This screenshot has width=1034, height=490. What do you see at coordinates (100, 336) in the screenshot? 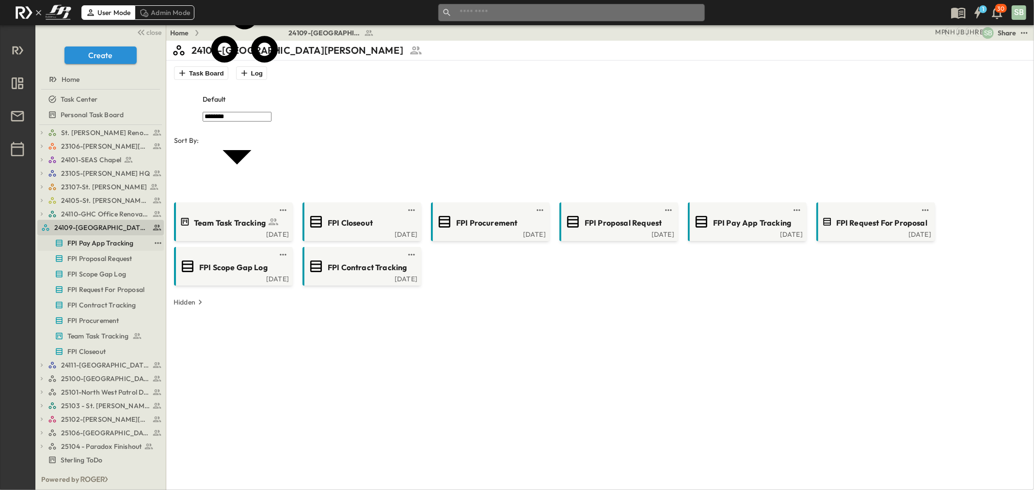
I see `div: Team Task Trackingtest` at bounding box center [100, 336].